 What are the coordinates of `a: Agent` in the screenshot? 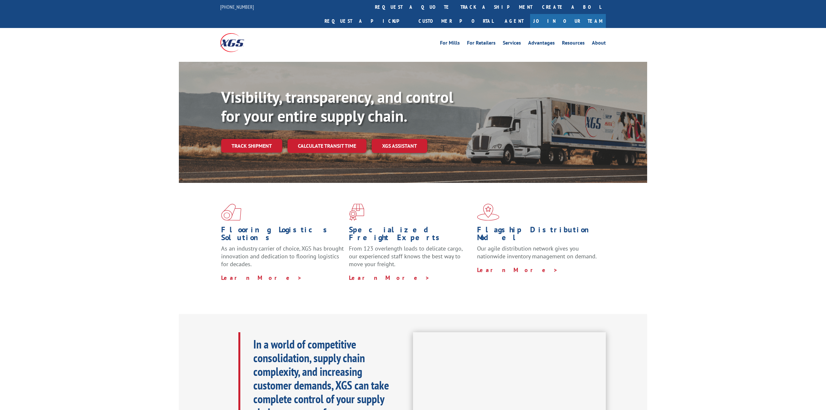 It's located at (514, 21).